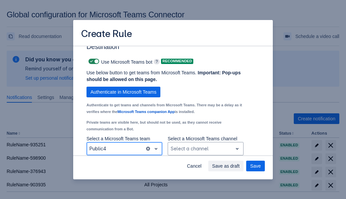  I want to click on button: Save as draft, so click(226, 166).